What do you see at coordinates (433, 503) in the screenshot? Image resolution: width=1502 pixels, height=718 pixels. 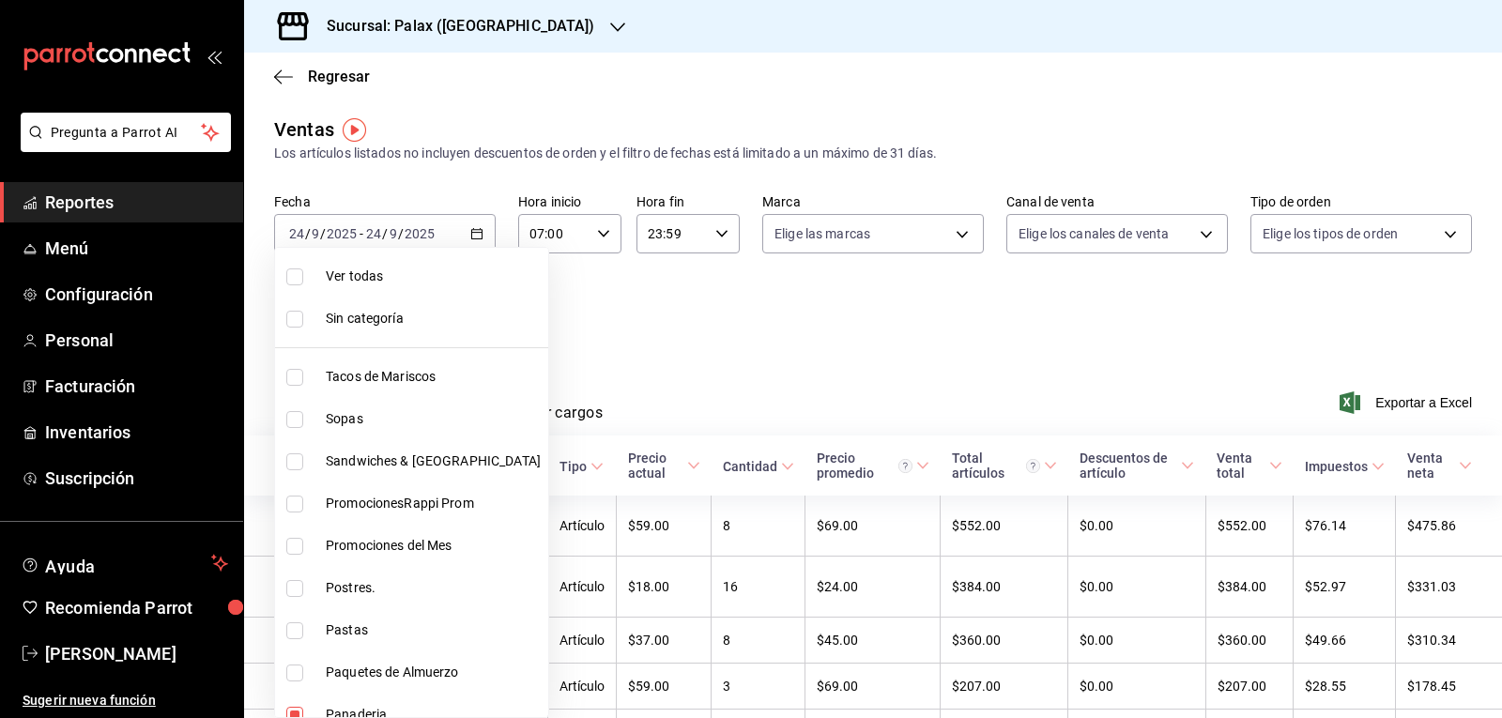 I see `span: PromocionesRappi Prom` at bounding box center [433, 503].